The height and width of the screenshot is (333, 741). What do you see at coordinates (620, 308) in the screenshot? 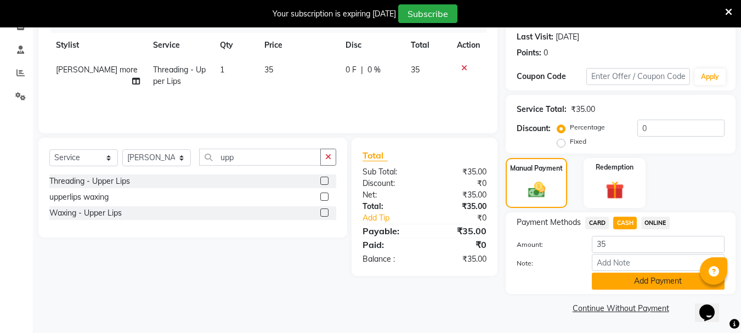
I see `a: Continue Without Payment` at bounding box center [620, 308].